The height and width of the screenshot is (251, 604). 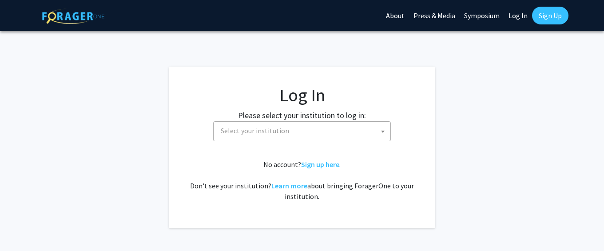 I want to click on a: Sign Up, so click(x=550, y=16).